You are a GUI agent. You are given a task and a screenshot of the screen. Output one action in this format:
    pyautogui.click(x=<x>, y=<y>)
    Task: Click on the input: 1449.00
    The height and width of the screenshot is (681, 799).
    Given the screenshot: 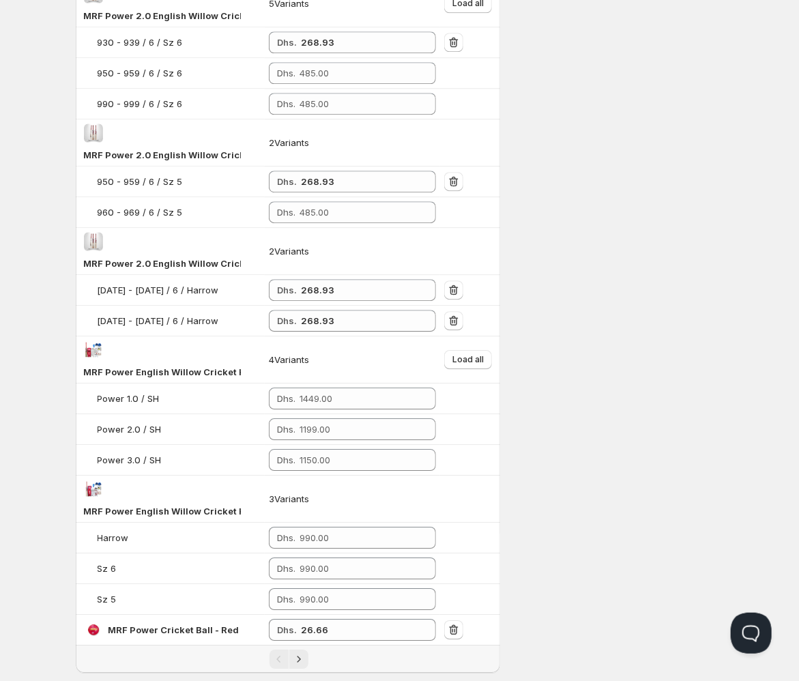 What is the action you would take?
    pyautogui.click(x=358, y=399)
    